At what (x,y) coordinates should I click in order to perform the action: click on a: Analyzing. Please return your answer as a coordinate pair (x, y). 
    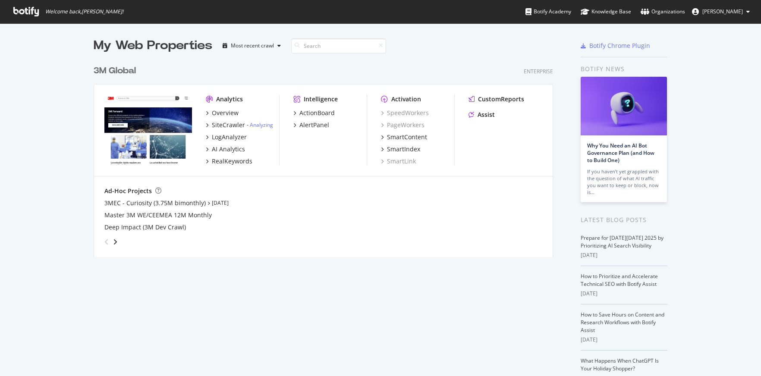
    Looking at the image, I should click on (261, 125).